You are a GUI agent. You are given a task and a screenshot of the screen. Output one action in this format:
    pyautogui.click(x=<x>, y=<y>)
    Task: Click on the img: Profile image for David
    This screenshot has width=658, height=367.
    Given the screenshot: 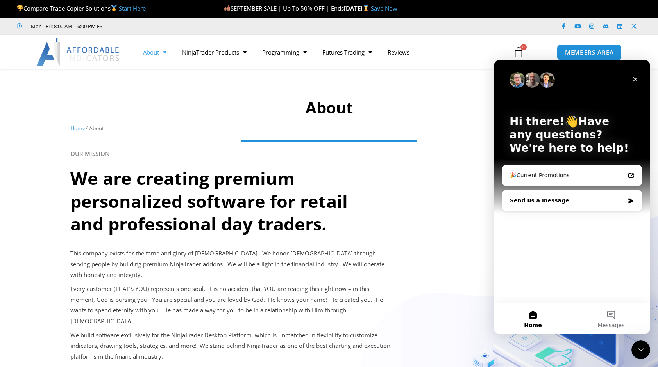 What is the action you would take?
    pyautogui.click(x=53, y=20)
    